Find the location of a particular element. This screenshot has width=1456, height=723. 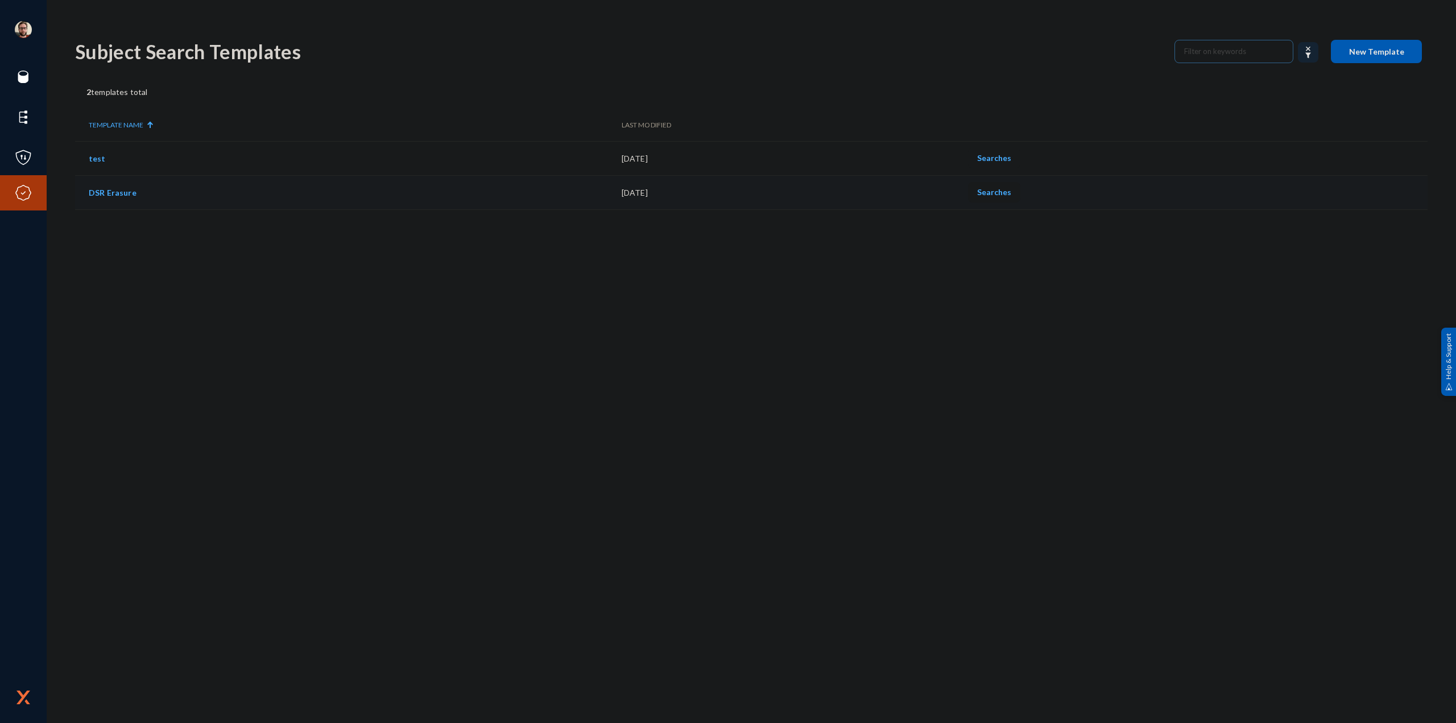

button: New Template is located at coordinates (1376, 51).